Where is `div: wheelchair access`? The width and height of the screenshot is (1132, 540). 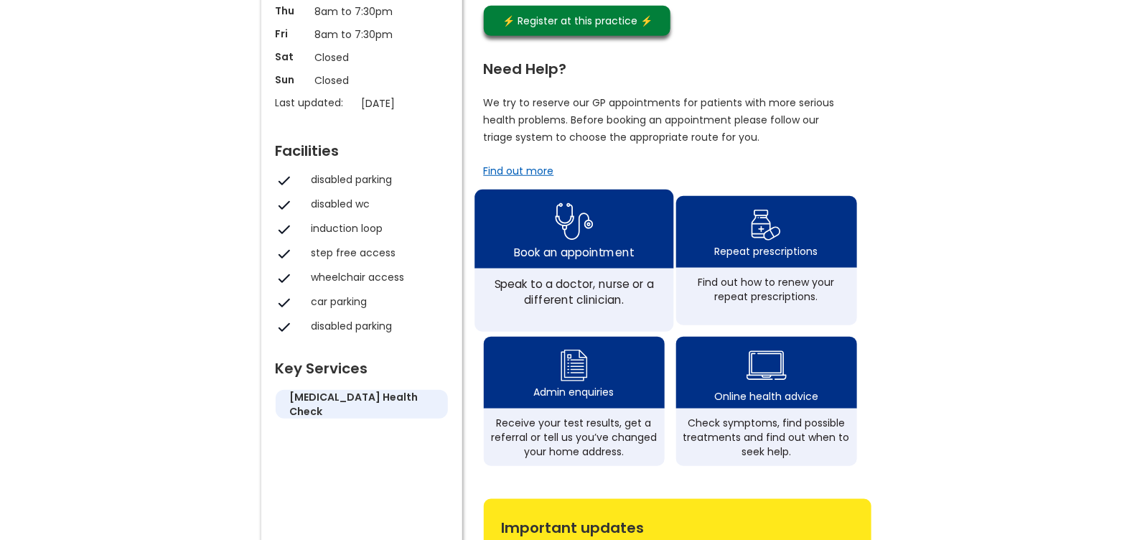 div: wheelchair access is located at coordinates (376, 277).